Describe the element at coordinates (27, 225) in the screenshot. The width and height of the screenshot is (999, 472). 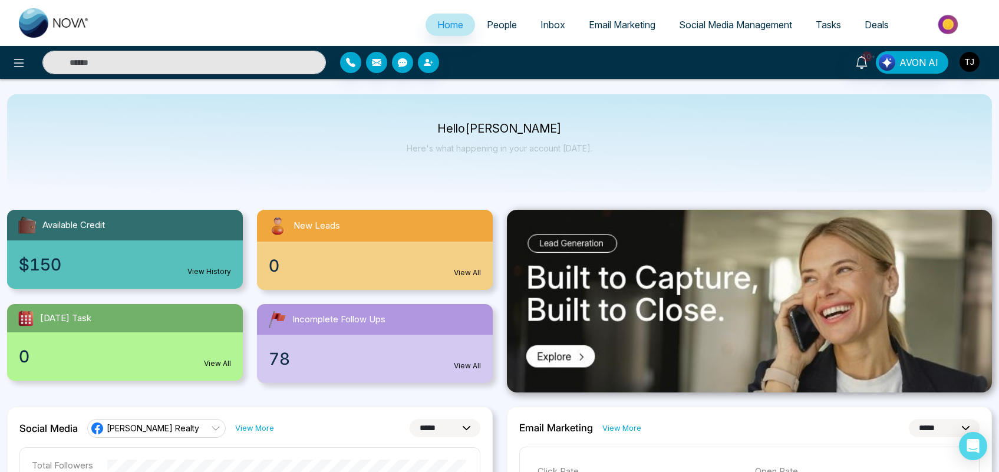
I see `img: availableCredit.svg` at that location.